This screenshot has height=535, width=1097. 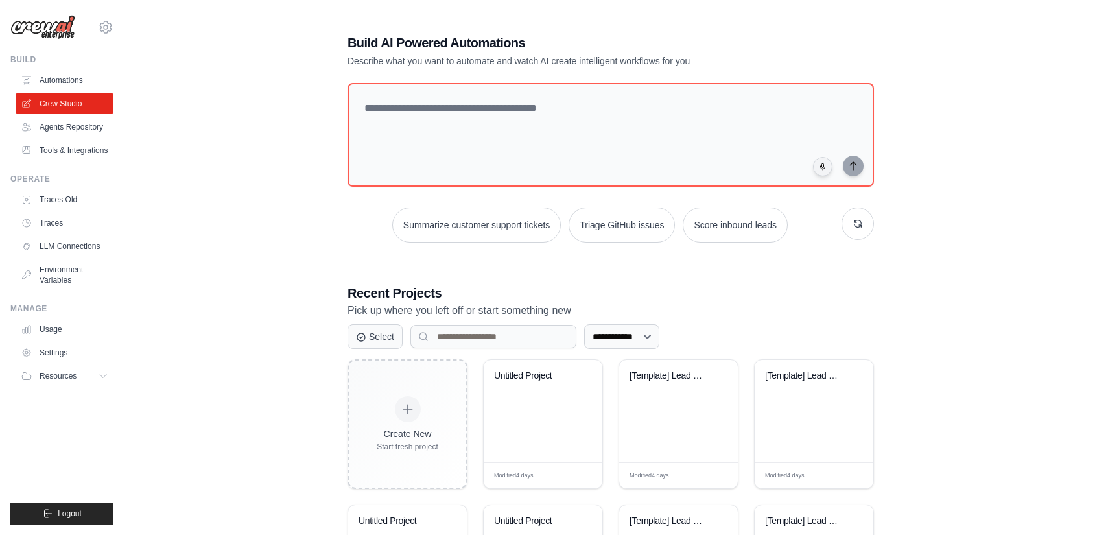 I want to click on button: Score inbound leads, so click(x=735, y=225).